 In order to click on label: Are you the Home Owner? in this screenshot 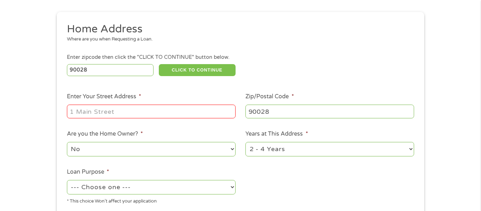, I will do `click(105, 134)`.